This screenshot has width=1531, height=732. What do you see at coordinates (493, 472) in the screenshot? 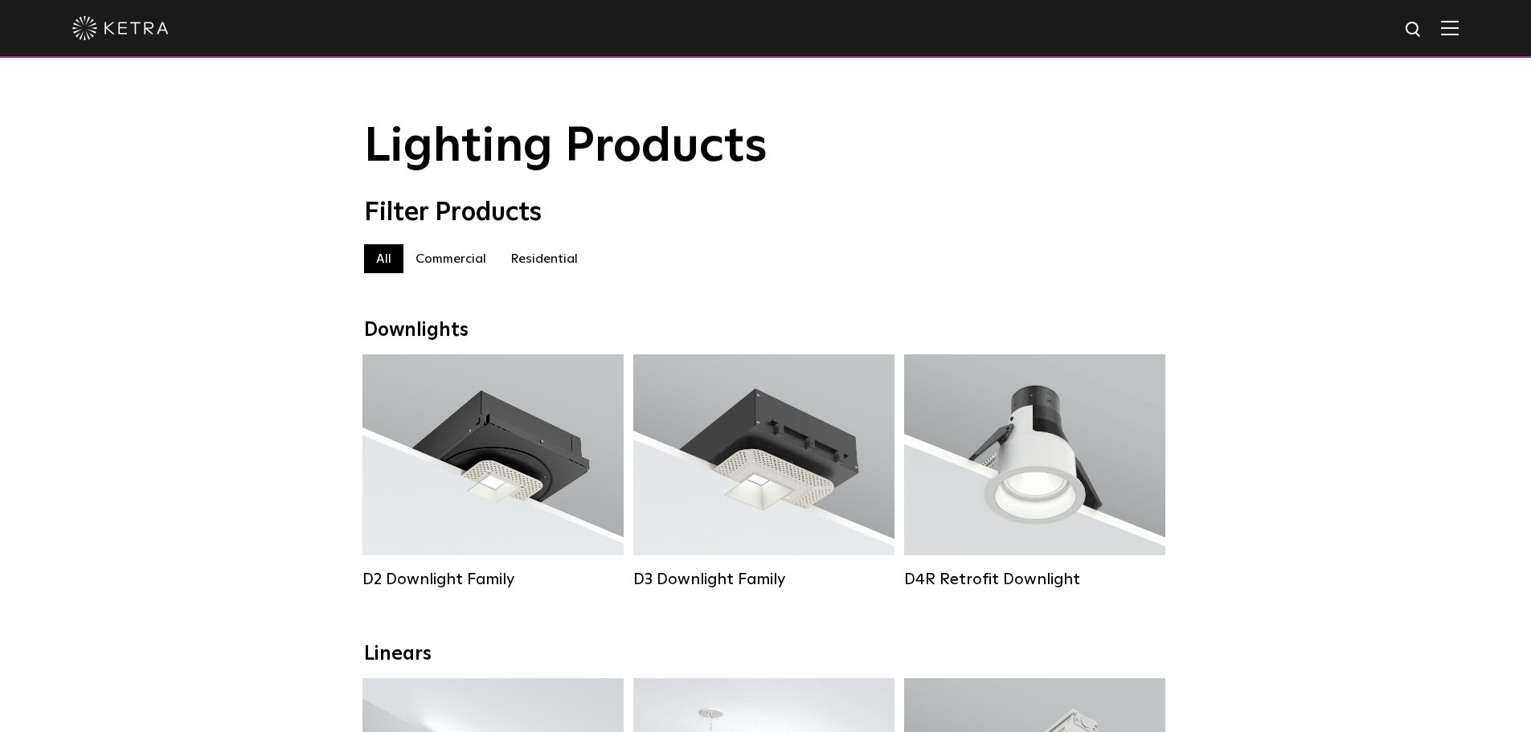
I see `a: D2 Downlight Family Lumen Output:1200Colors:White / Black / Gloss Black / Silver / Bronze / Silve...` at bounding box center [493, 472].